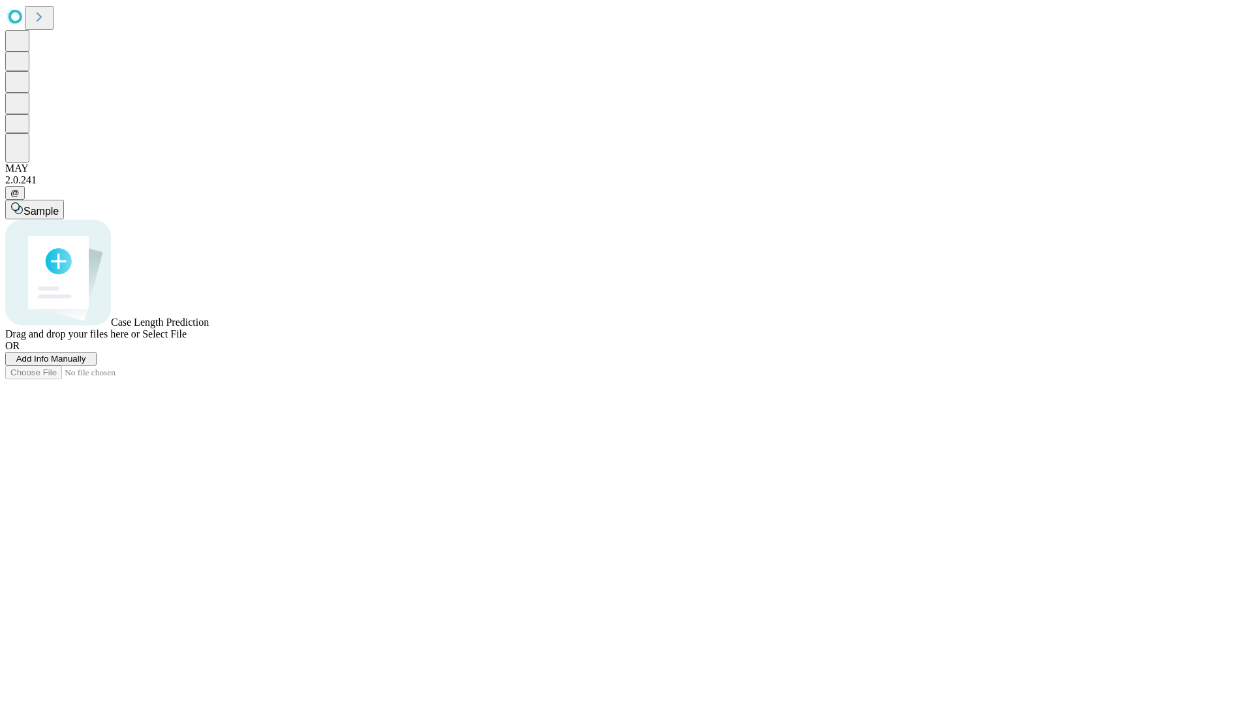  Describe the element at coordinates (51, 358) in the screenshot. I see `span: Add Info Manually` at that location.